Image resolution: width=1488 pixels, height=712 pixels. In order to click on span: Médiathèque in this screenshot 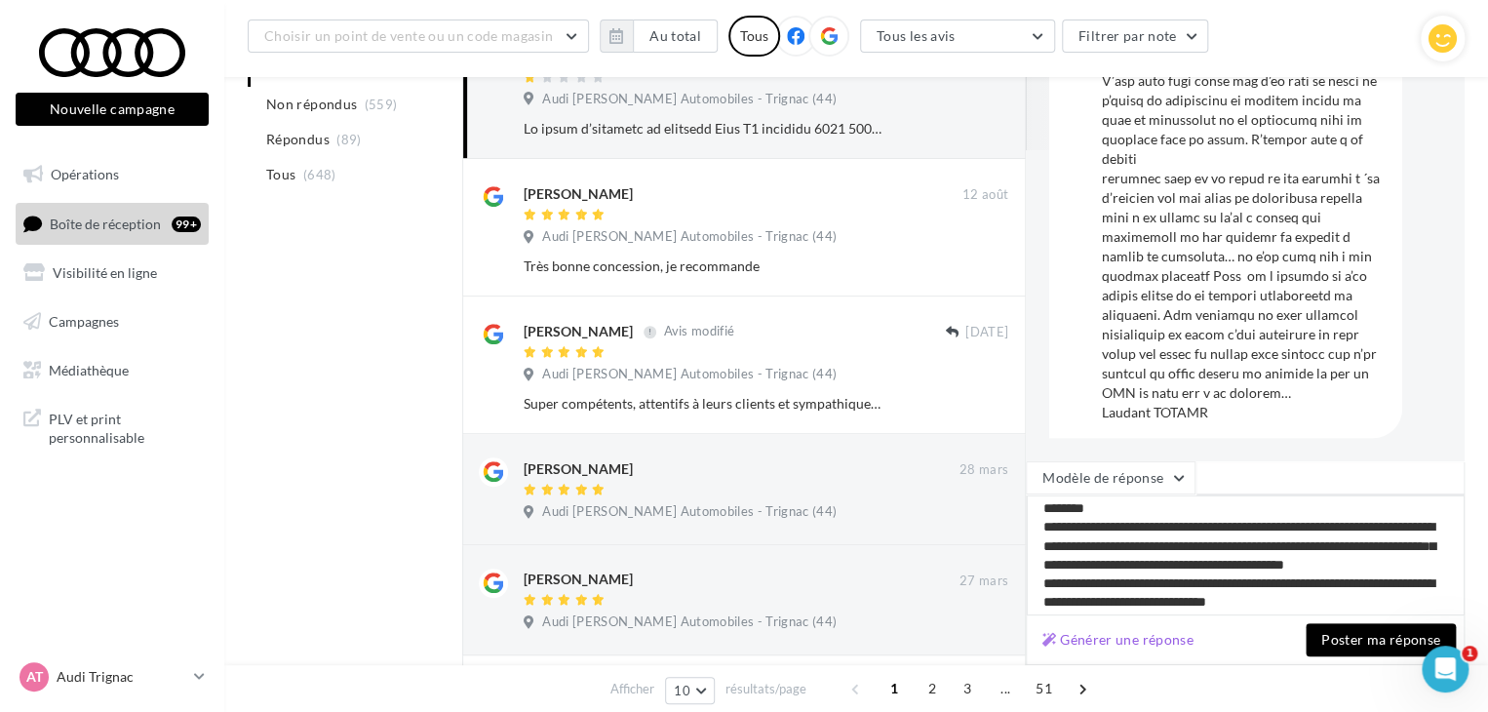, I will do `click(89, 369)`.